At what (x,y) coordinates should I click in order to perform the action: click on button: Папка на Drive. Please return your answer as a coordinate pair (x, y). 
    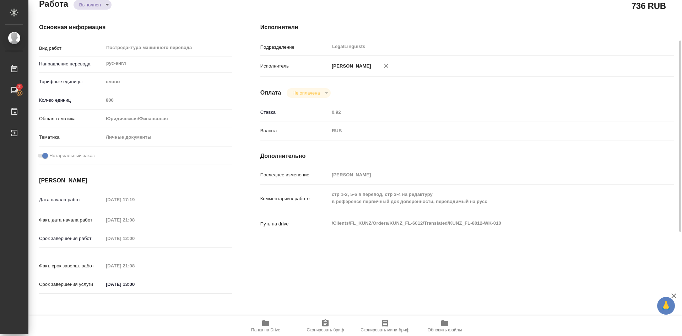
    Looking at the image, I should click on (266, 326).